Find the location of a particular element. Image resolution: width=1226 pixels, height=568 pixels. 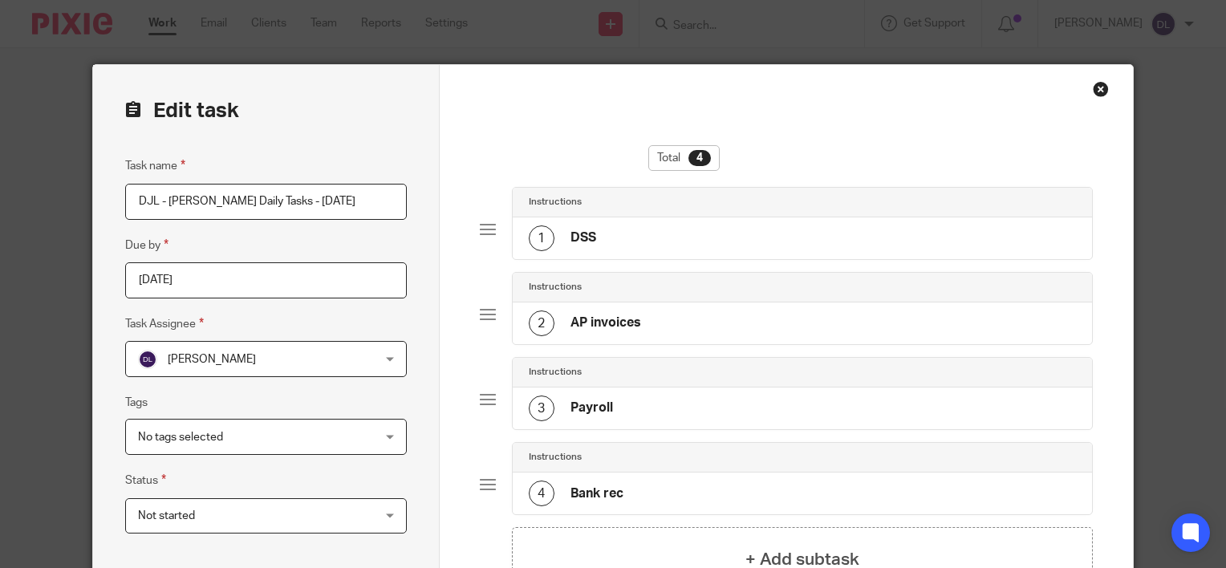

label: Due by is located at coordinates (147, 245).